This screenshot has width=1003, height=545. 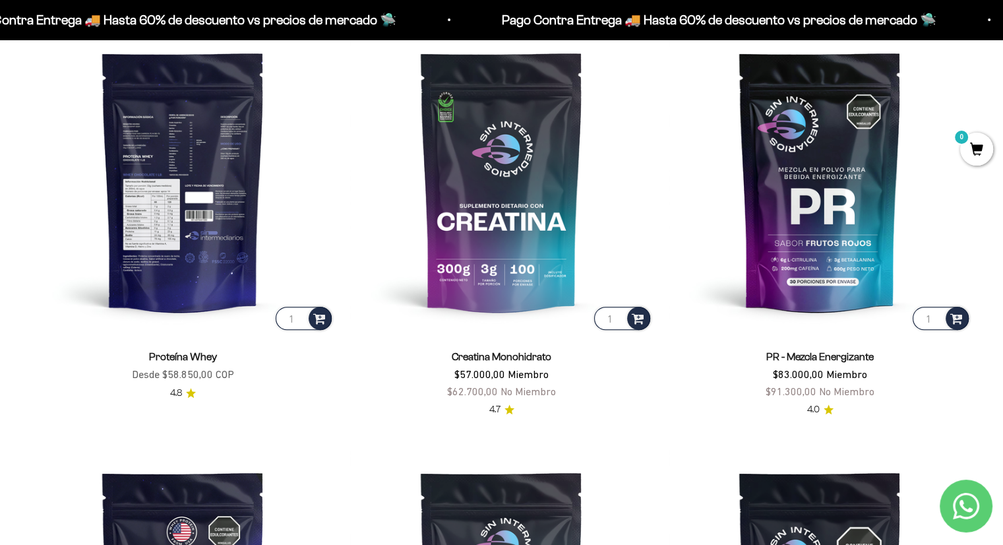 I want to click on span: $62.700,00, so click(x=472, y=391).